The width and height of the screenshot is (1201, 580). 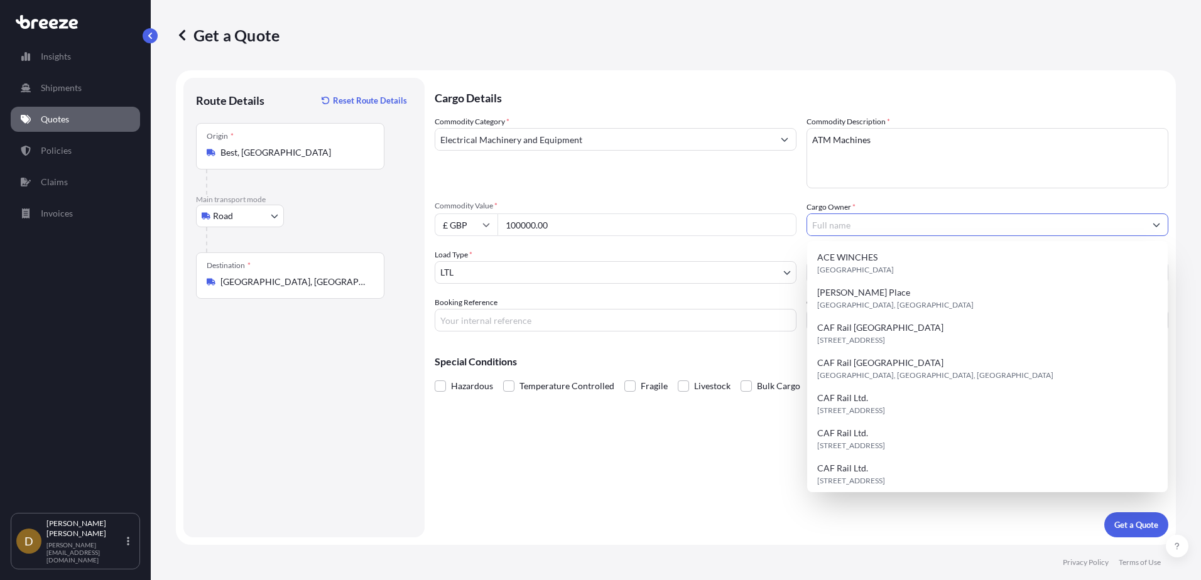 What do you see at coordinates (54, 182) in the screenshot?
I see `p: Claims` at bounding box center [54, 182].